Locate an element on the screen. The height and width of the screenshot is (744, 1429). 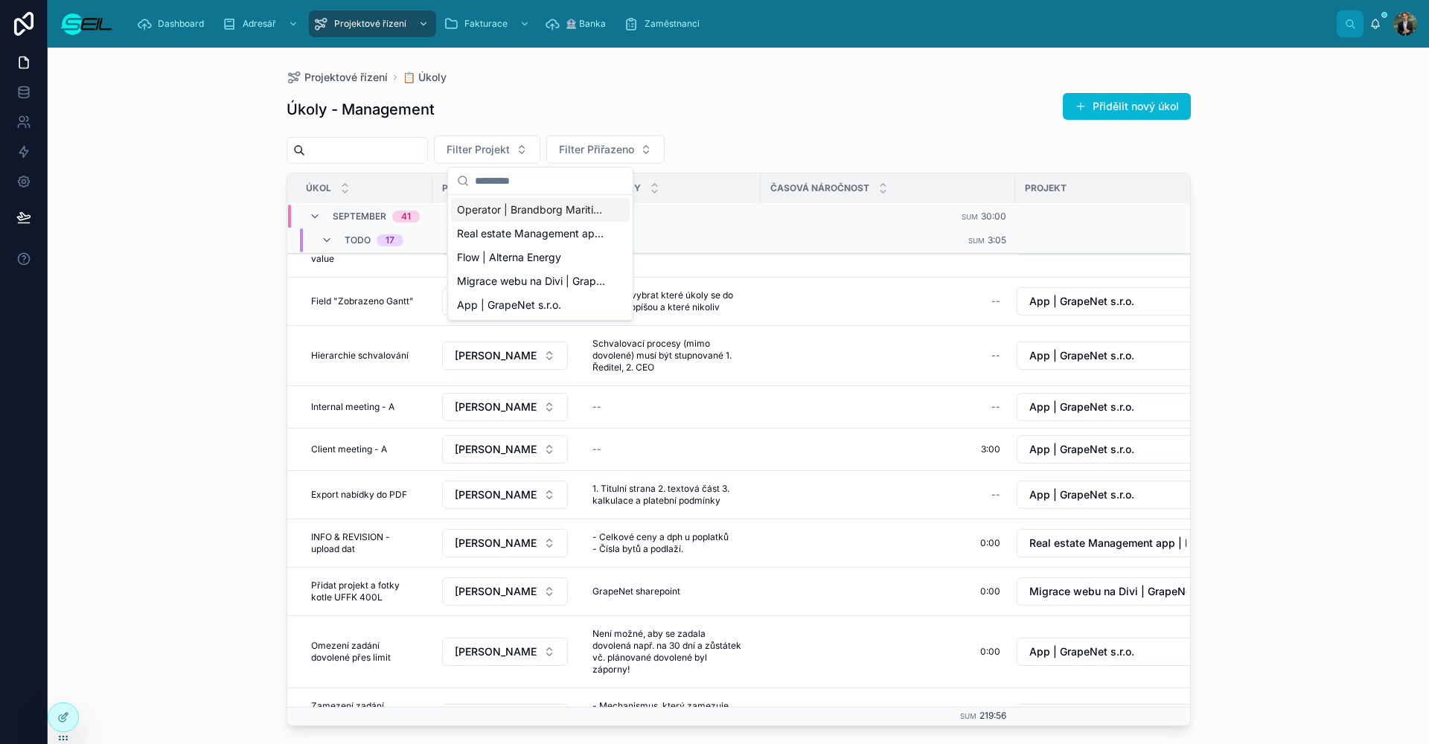
span: - Mechanismus, který zamezuje zažádaní nové dovolené v termínu, ve kterém už jeho dovolená je is located at coordinates (669, 718).